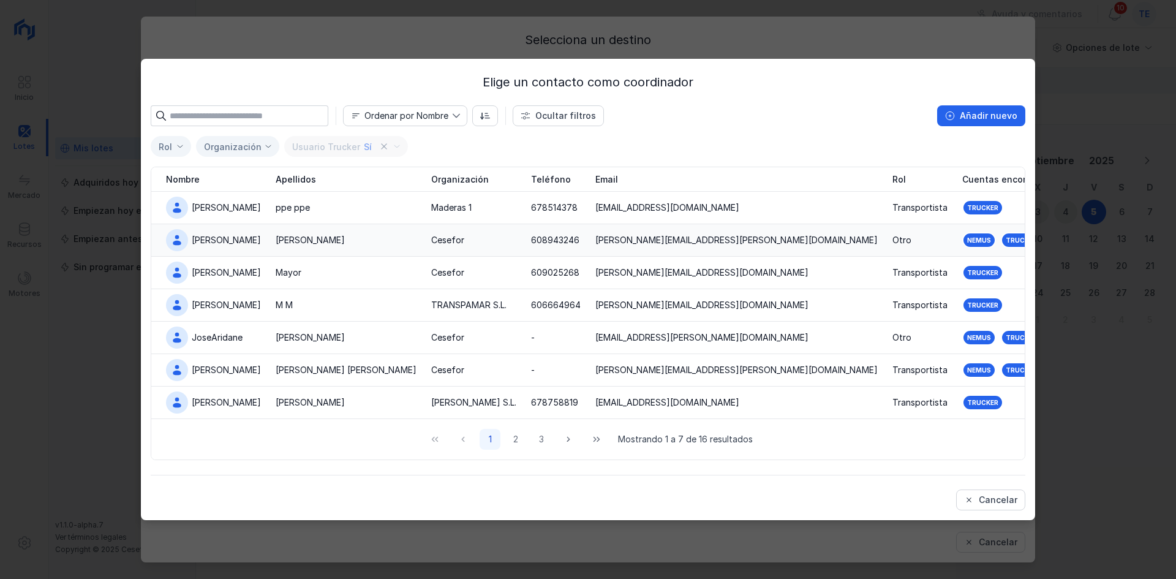  Describe the element at coordinates (541, 439) in the screenshot. I see `button: Page 3` at that location.